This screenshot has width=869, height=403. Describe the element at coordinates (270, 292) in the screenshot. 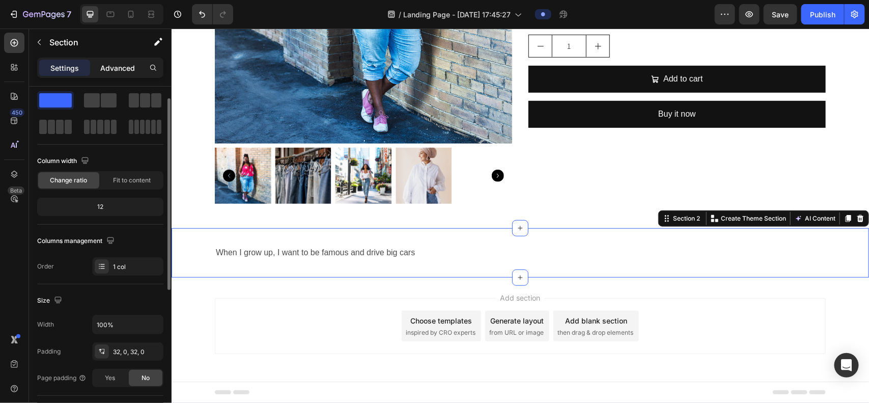

I see `div: Choose templates` at that location.